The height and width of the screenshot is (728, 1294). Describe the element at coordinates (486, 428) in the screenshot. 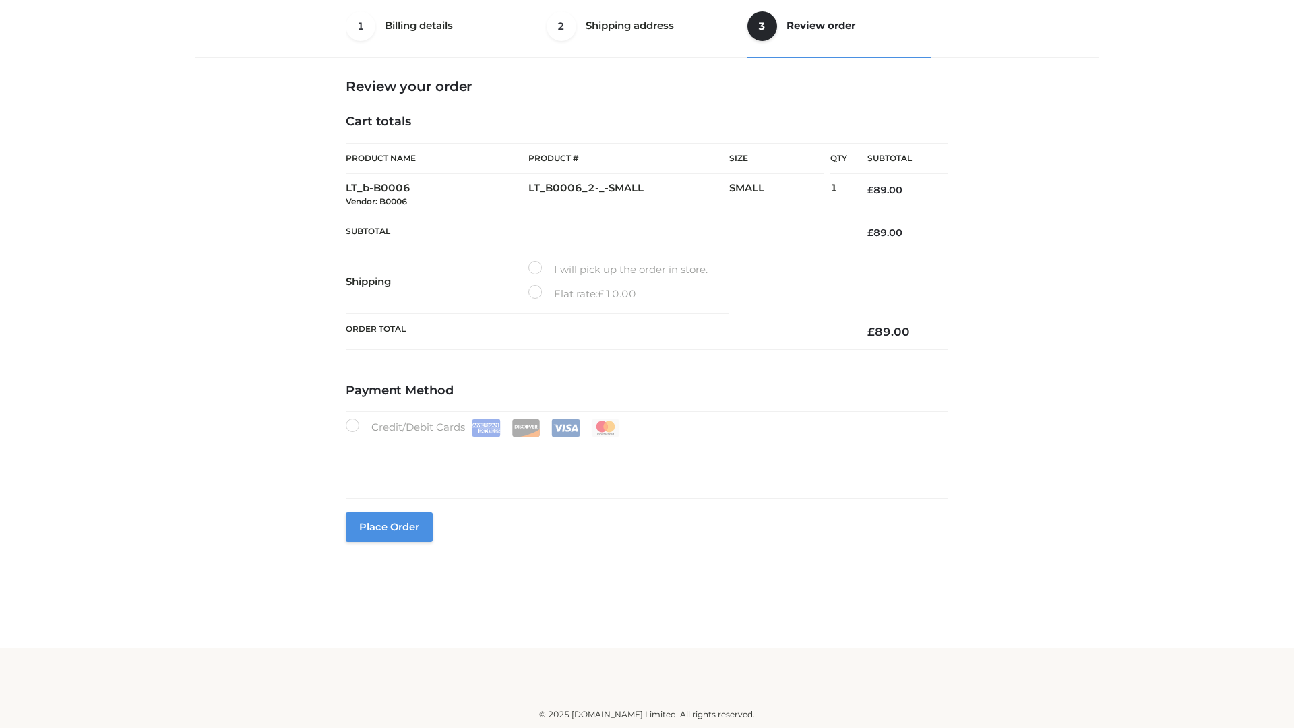

I see `img: Amex` at that location.